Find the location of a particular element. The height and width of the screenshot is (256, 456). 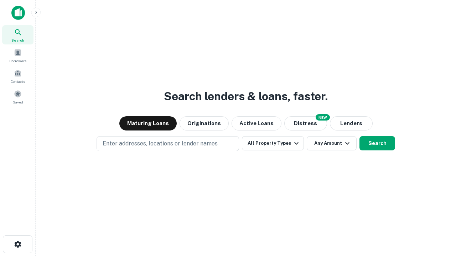

button: Enter addresses, locations or lender names is located at coordinates (168, 144).